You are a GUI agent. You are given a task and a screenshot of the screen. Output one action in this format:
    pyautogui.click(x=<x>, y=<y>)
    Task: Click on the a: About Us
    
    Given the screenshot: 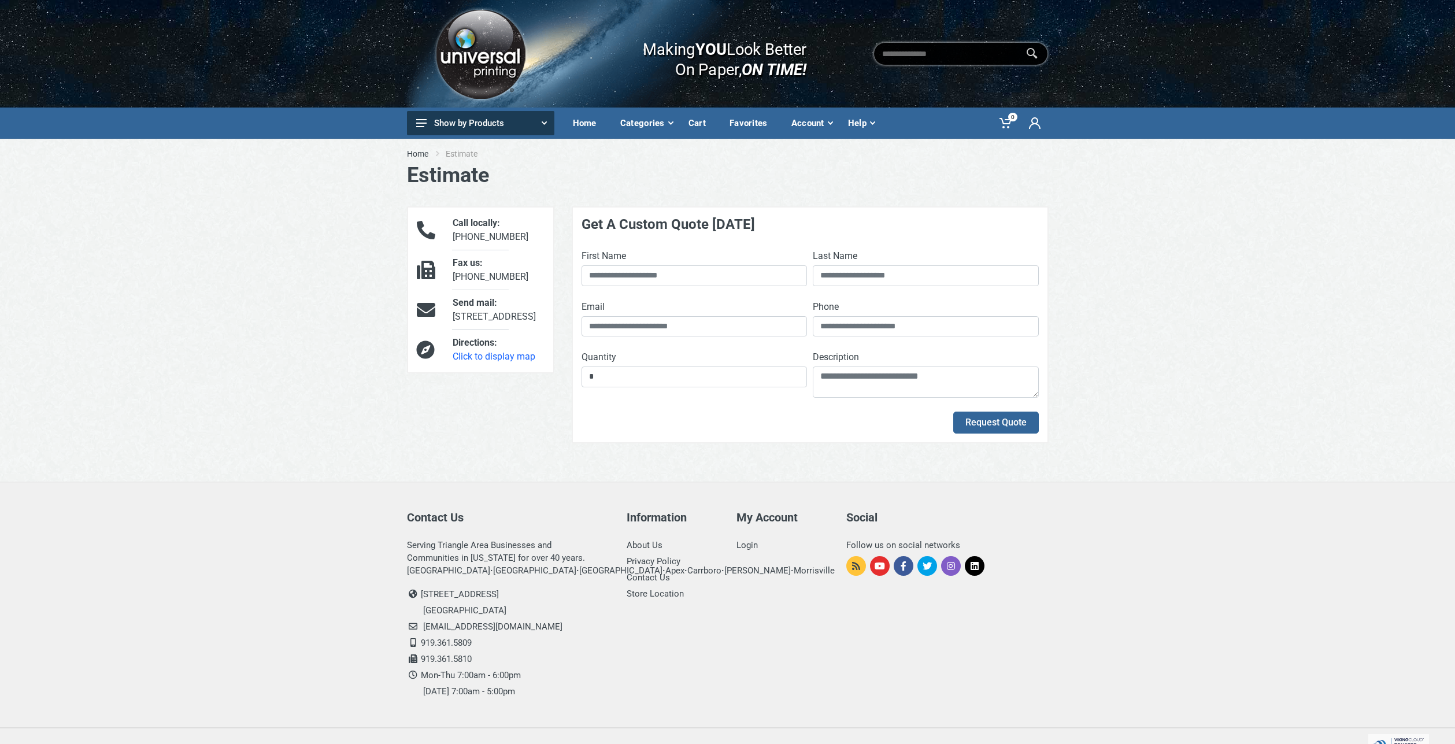 What is the action you would take?
    pyautogui.click(x=645, y=545)
    